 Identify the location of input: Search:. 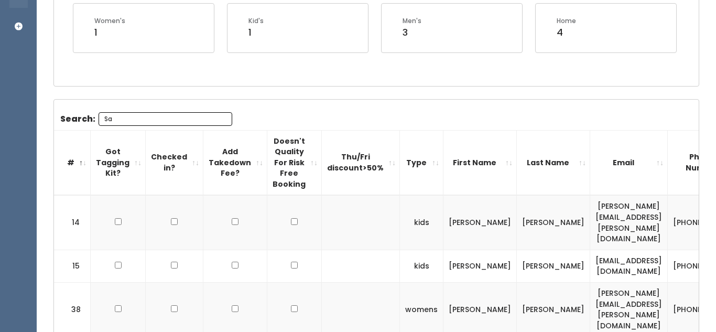
(165, 119).